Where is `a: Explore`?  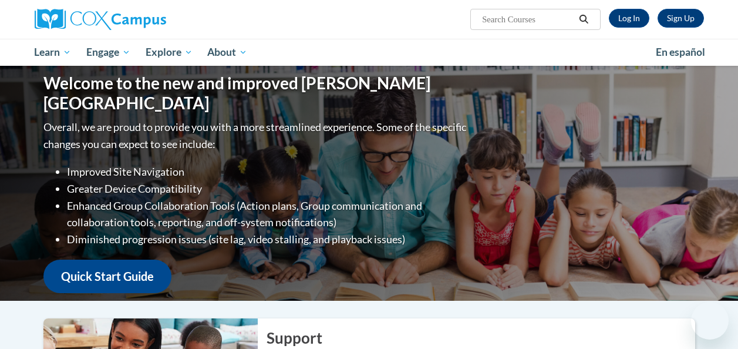
a: Explore is located at coordinates (169, 52).